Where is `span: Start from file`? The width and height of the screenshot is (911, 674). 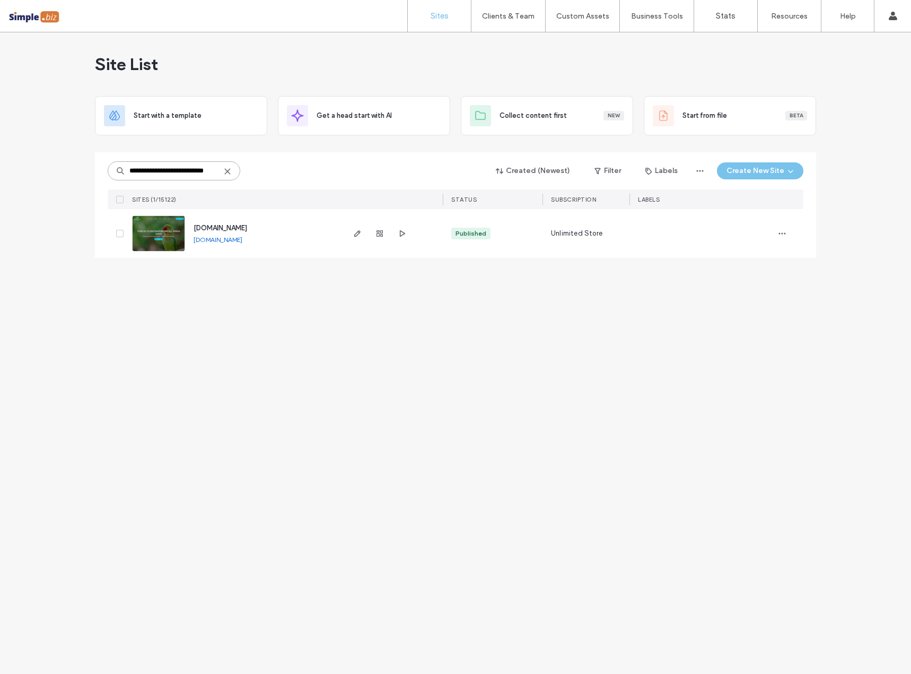 span: Start from file is located at coordinates (705, 116).